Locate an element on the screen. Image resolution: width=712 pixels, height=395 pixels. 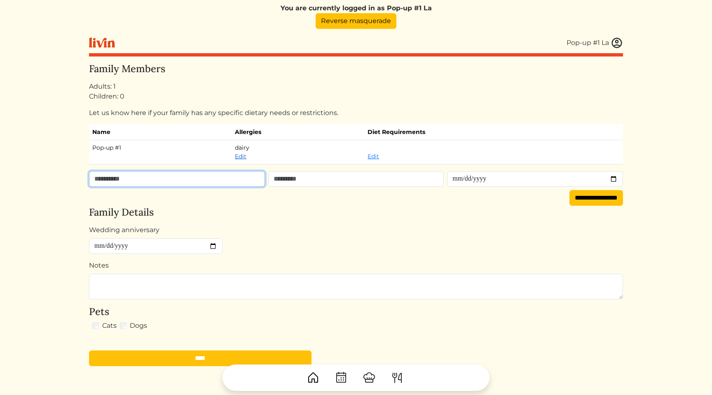
td: dairy is located at coordinates (298, 152).